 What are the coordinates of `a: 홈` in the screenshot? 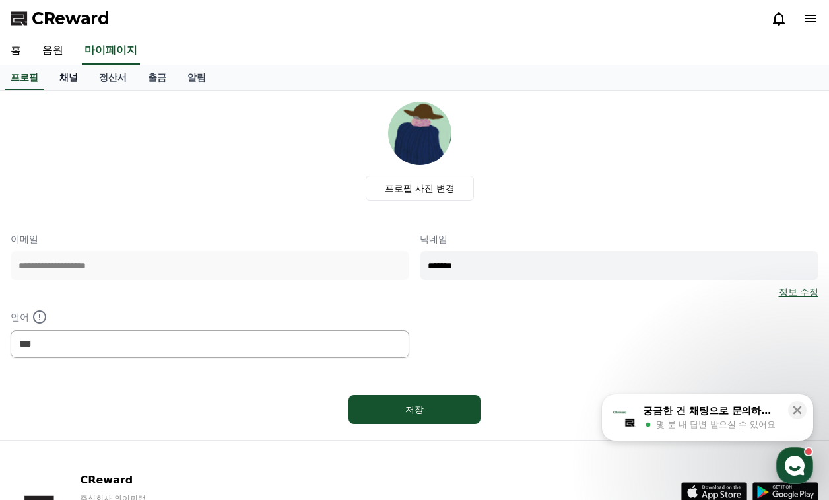 It's located at (46, 407).